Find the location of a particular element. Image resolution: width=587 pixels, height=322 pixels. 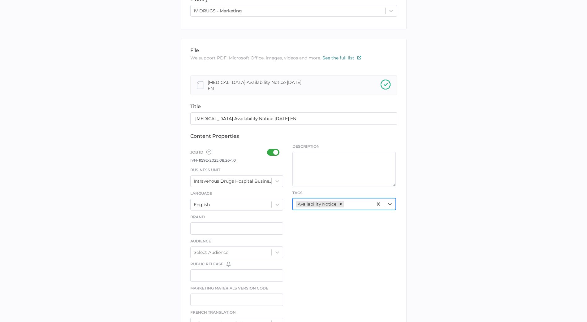

div: content properties is located at coordinates (293, 136).